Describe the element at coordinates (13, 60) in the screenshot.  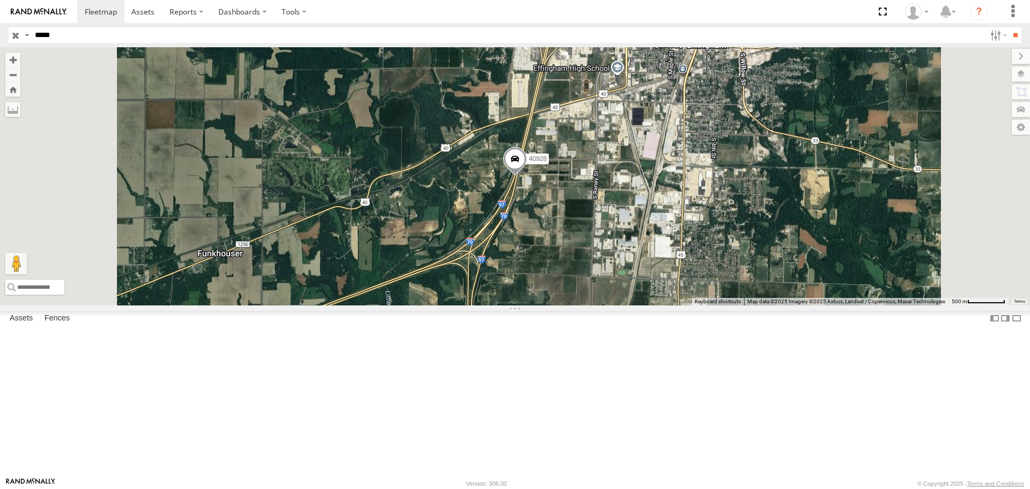
I see `button: Zoom in` at that location.